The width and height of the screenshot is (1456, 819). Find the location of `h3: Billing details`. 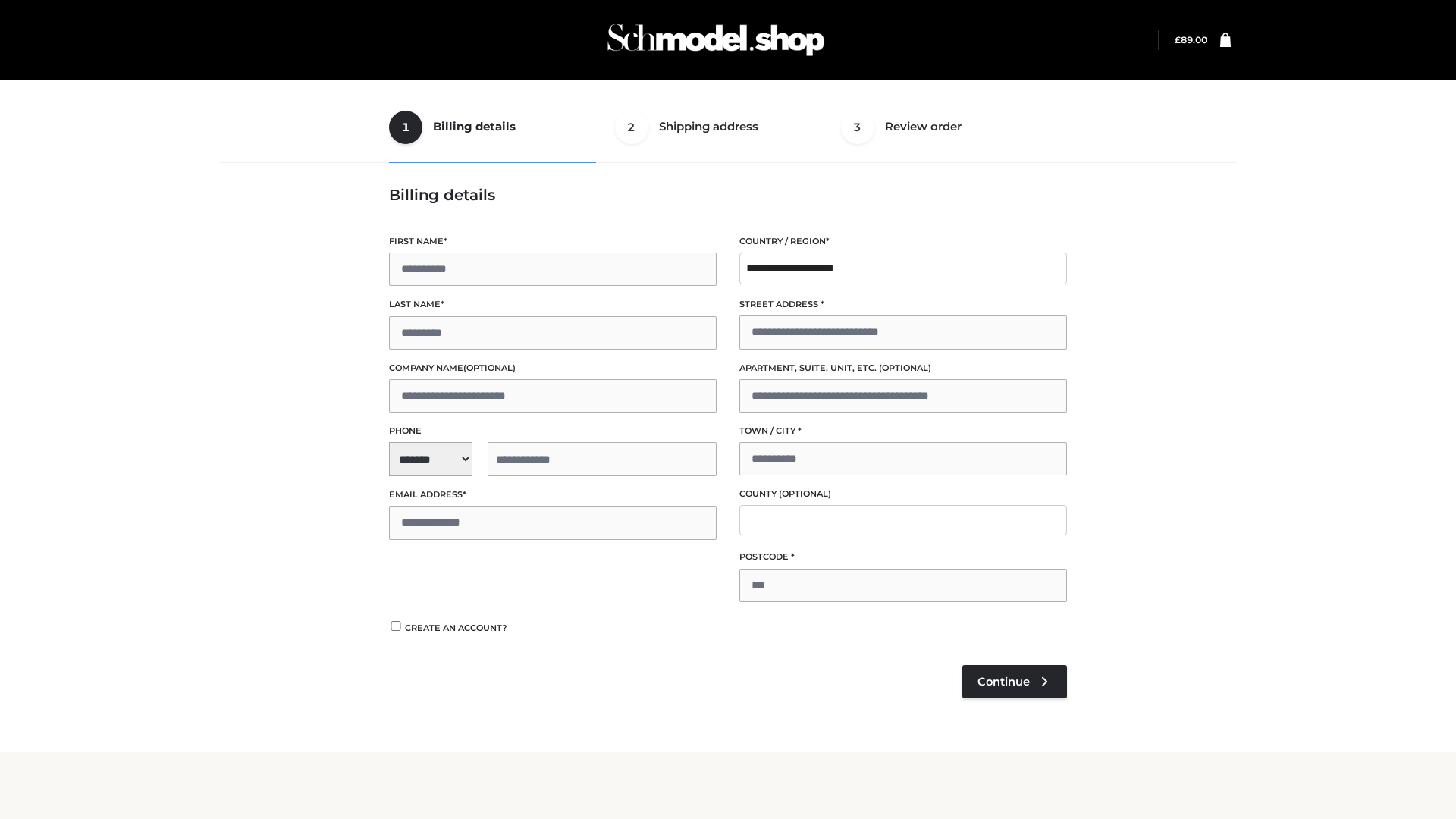

h3: Billing details is located at coordinates (728, 194).